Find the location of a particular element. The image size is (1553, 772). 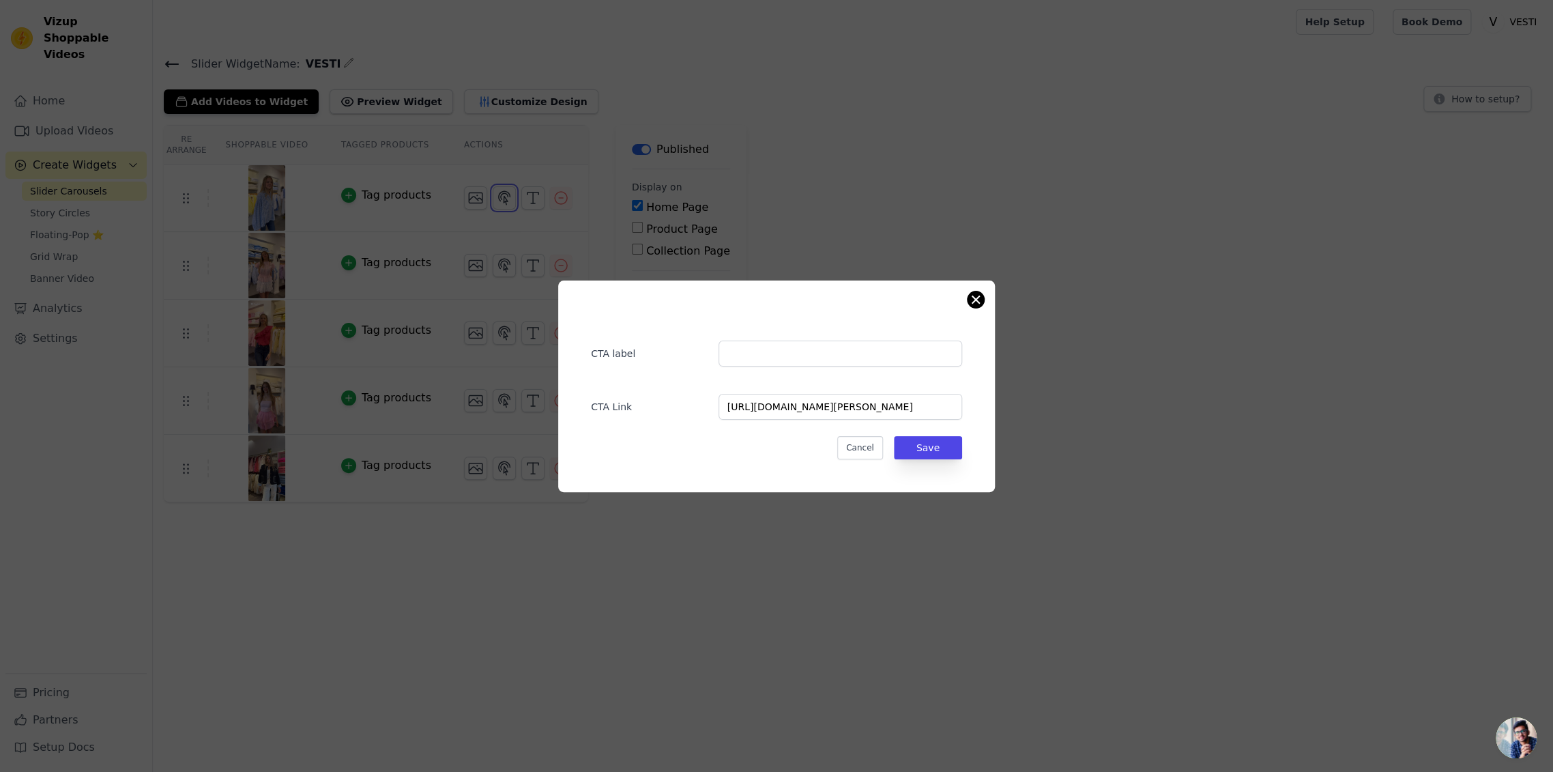

label: CTA Link is located at coordinates (649, 404).